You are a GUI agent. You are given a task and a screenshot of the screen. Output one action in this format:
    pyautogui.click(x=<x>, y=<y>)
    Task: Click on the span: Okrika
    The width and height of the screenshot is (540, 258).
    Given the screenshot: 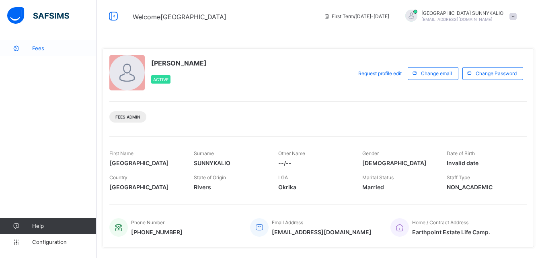 What is the action you would take?
    pyautogui.click(x=314, y=187)
    